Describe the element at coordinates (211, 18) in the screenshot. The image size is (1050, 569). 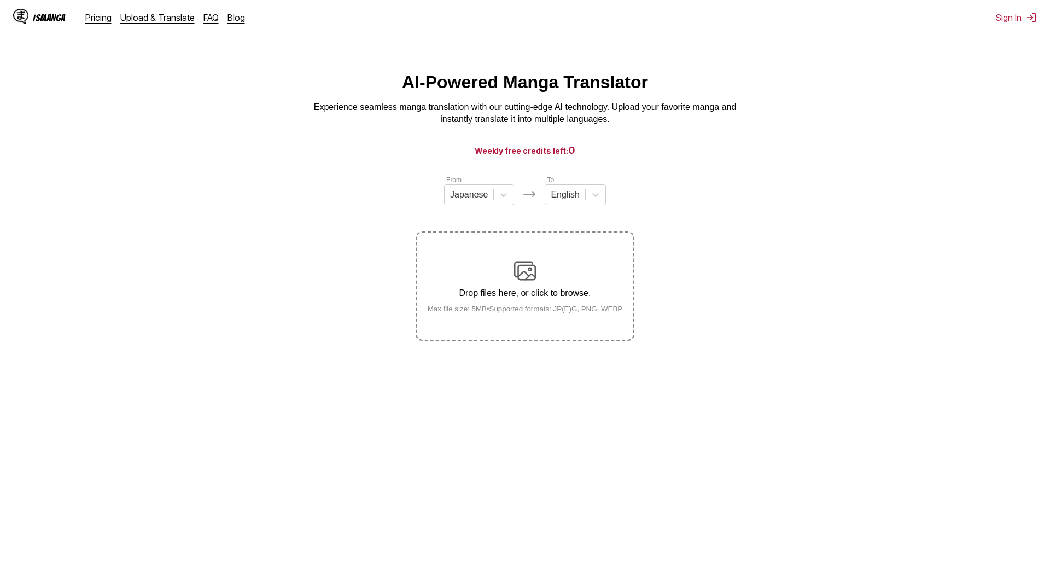
I see `a: FAQ` at that location.